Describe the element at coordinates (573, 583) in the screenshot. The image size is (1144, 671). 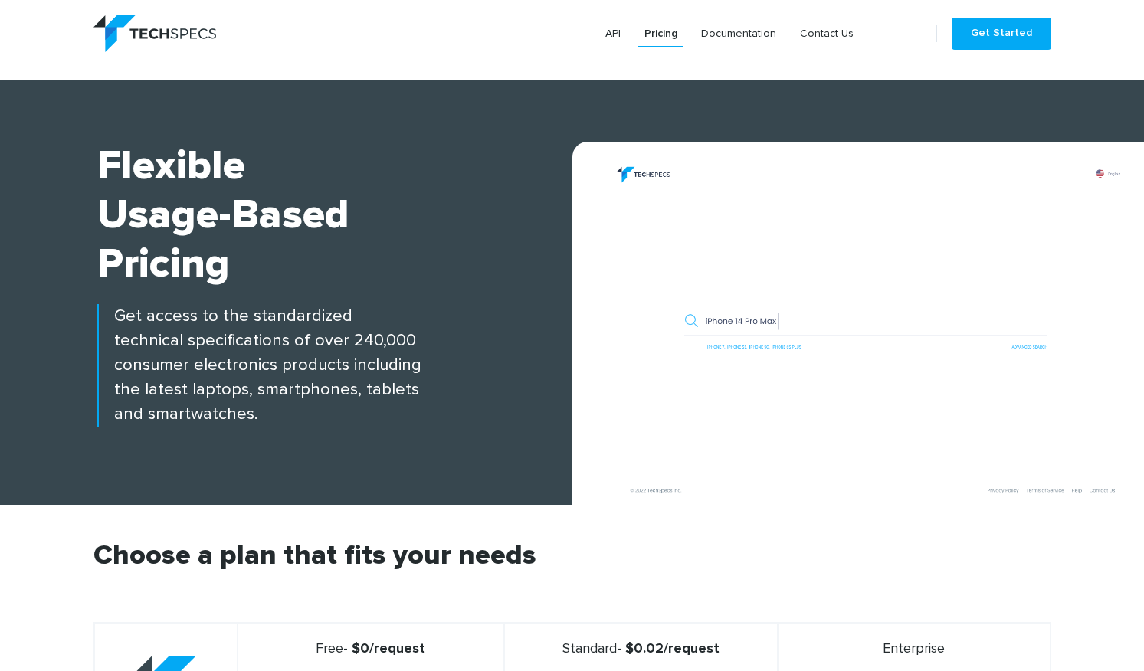
I see `h2: Choose a plan that fits your needs` at that location.